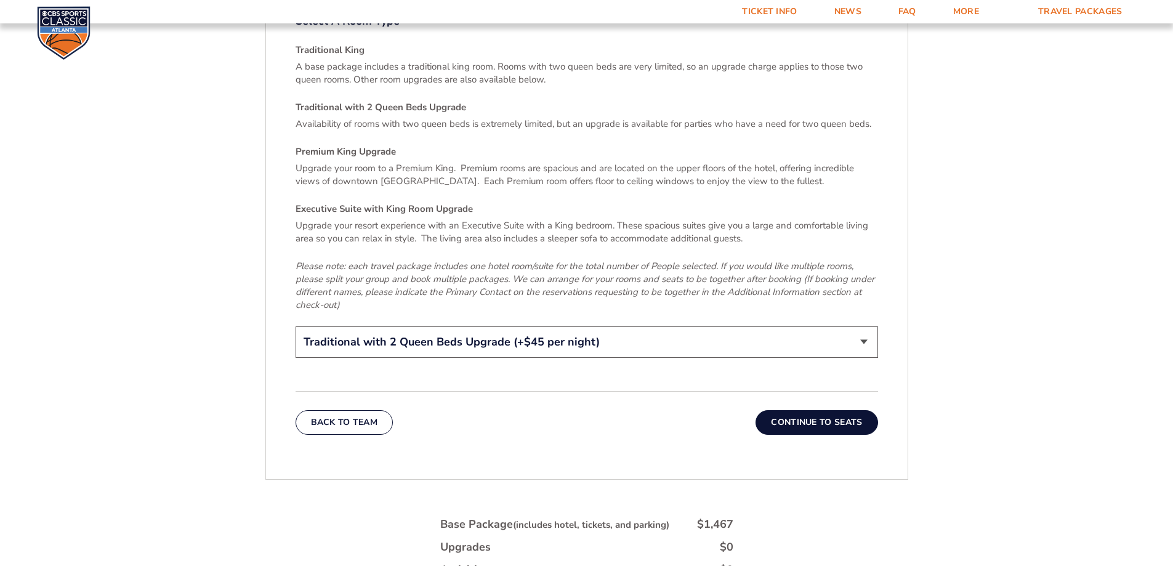 The image size is (1173, 566). Describe the element at coordinates (63, 33) in the screenshot. I see `img: CBS Sports Classic` at that location.